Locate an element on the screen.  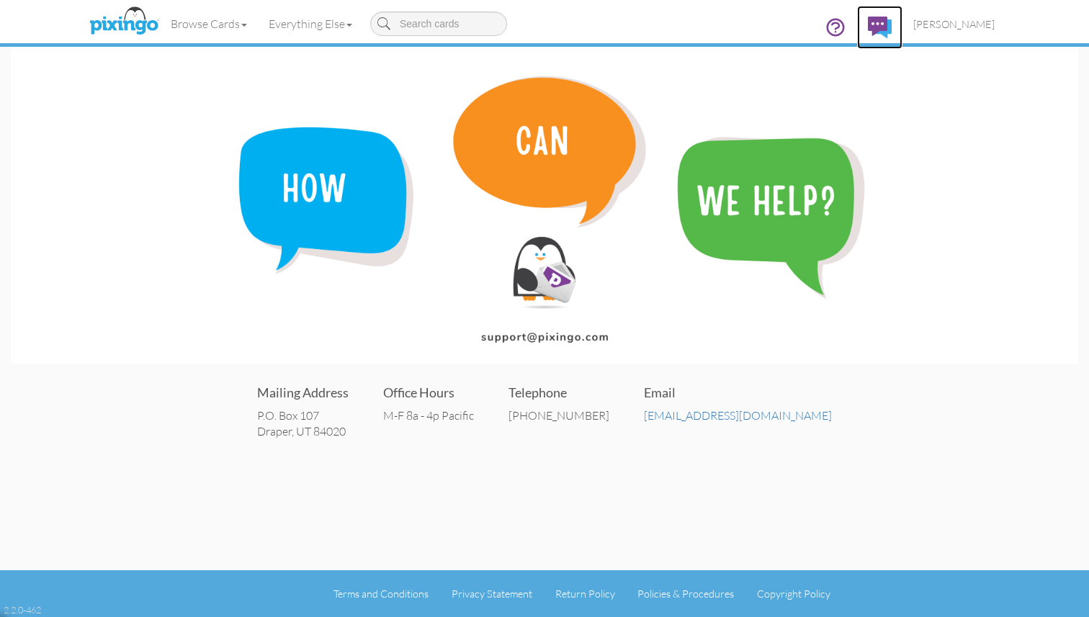
a: Privacy Statement is located at coordinates (492, 593).